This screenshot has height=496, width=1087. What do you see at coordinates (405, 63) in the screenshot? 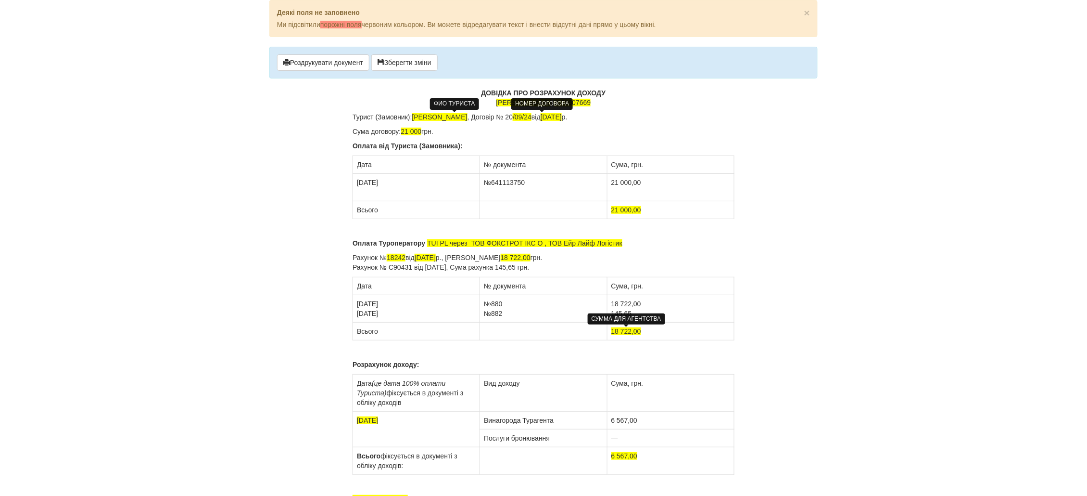
I see `button: Зберегти зміни` at bounding box center [405, 63].